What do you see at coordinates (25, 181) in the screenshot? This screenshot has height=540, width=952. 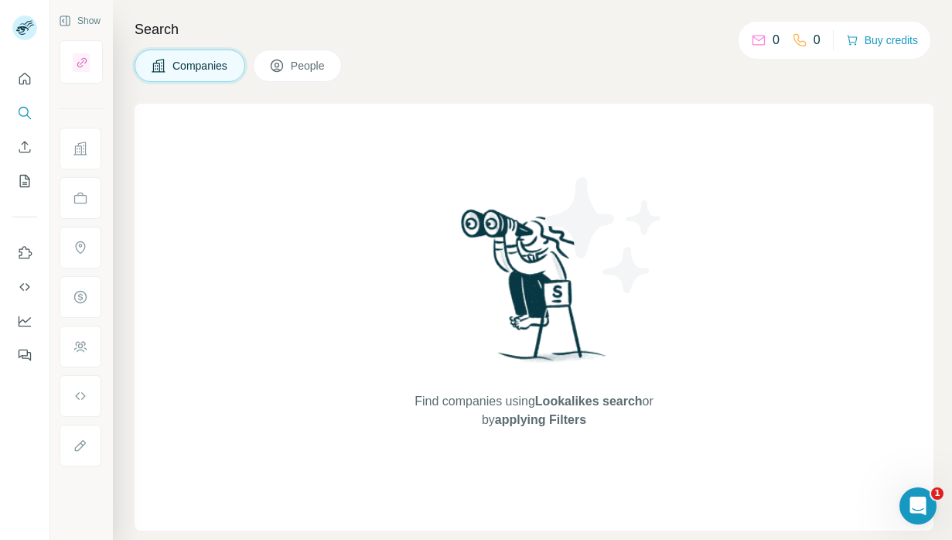 I see `button: My lists` at bounding box center [25, 181].